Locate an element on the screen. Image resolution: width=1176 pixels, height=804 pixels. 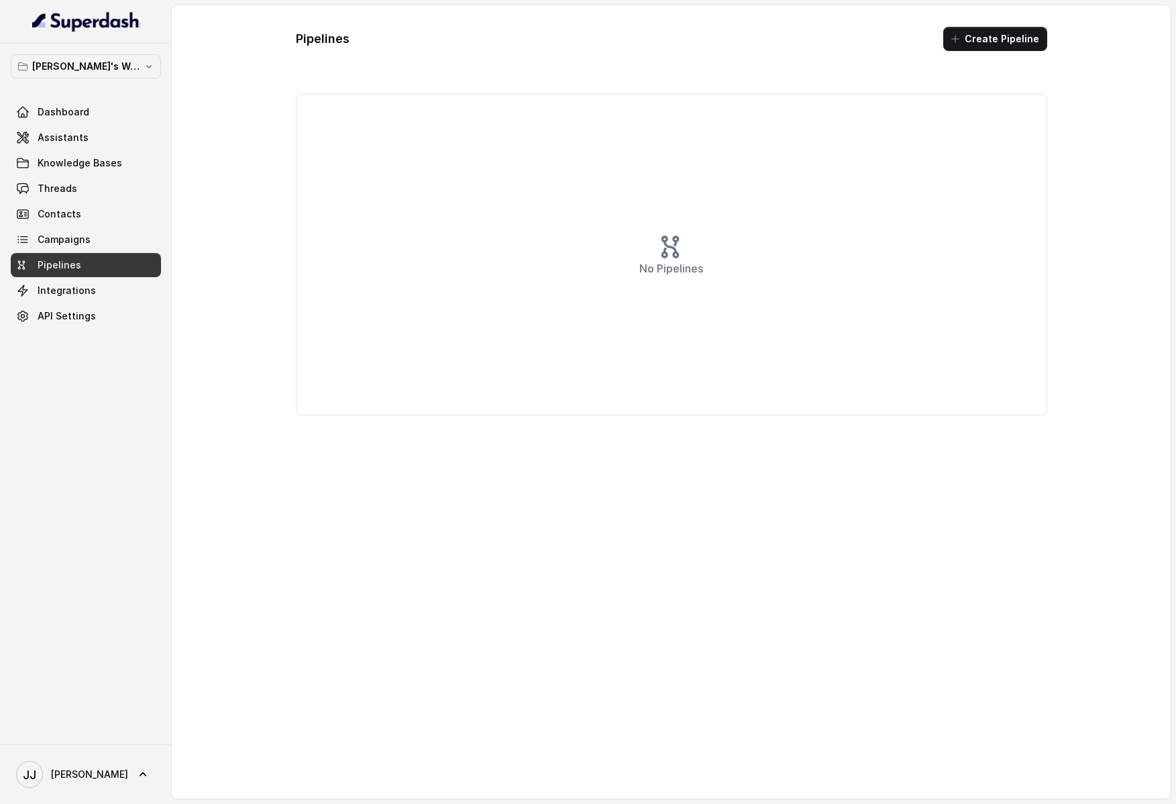
img: light.svg is located at coordinates (86, 21).